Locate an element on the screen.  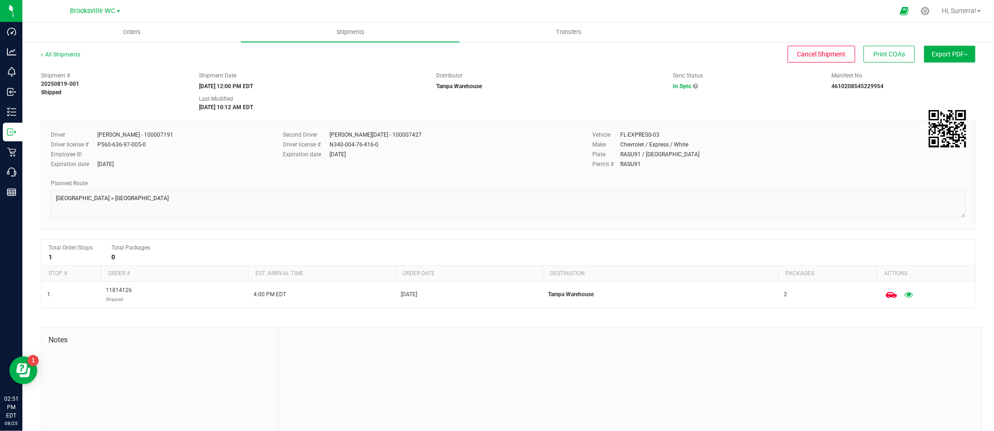
span: Print COAs is located at coordinates (889, 54).